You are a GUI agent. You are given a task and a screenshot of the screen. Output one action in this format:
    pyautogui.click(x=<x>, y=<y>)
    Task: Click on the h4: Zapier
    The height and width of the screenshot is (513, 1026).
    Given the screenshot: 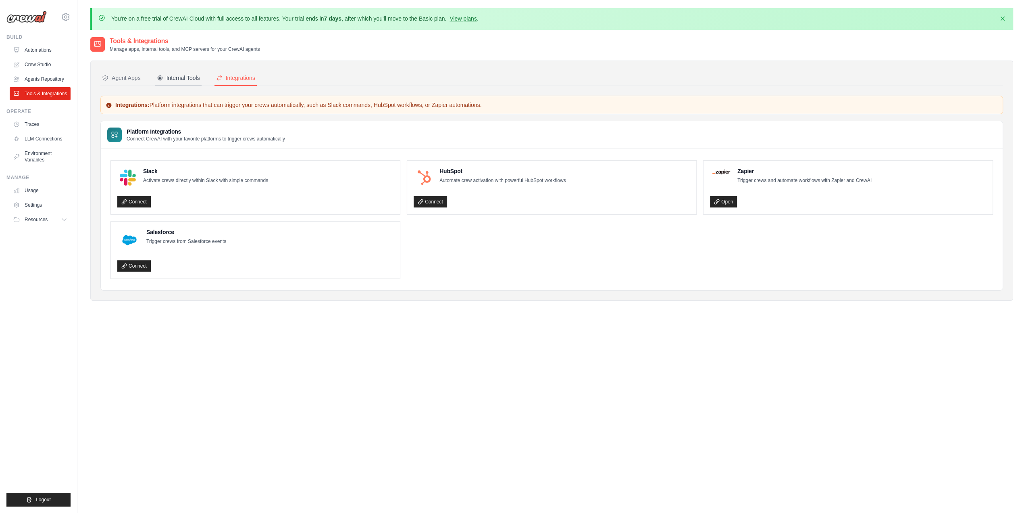 What is the action you would take?
    pyautogui.click(x=805, y=171)
    